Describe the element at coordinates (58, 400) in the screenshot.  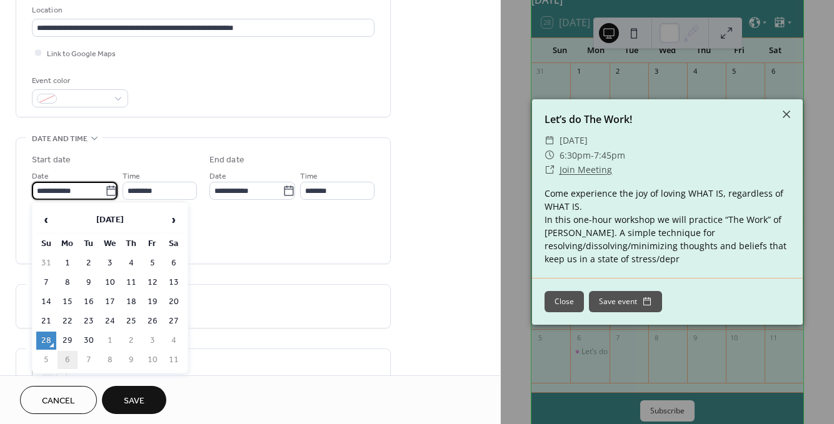
I see `button: Cancel` at that location.